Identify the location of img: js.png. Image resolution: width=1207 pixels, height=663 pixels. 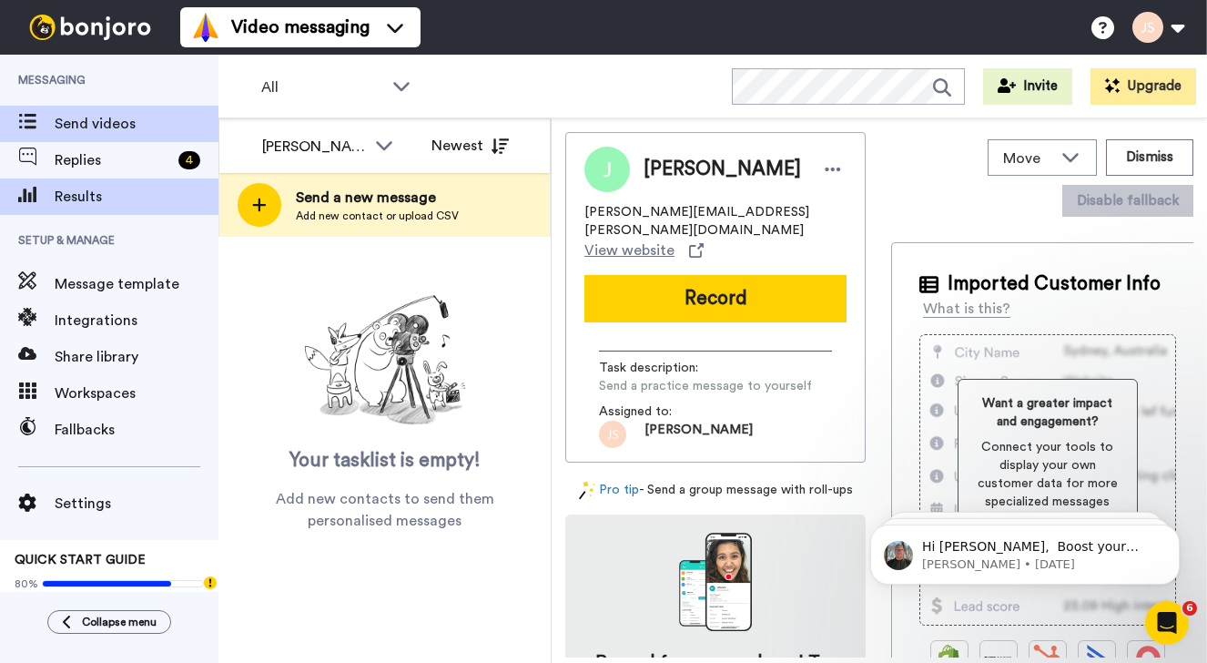
(613, 434).